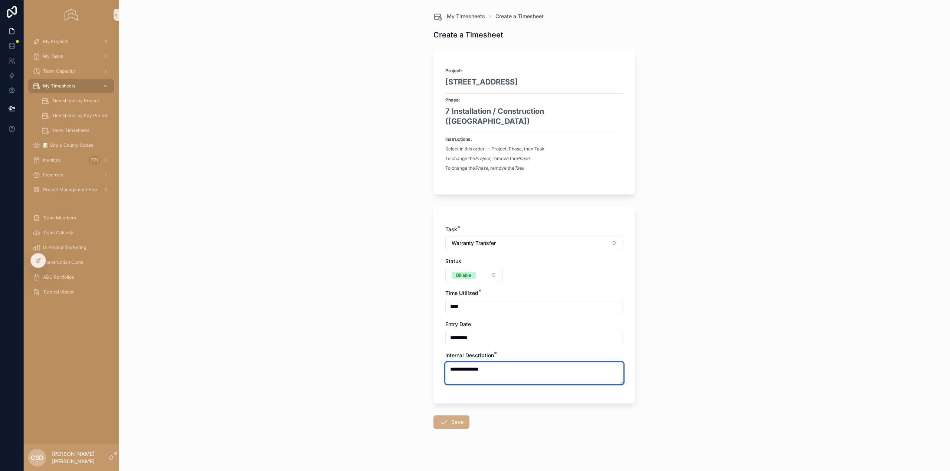  What do you see at coordinates (63, 263) in the screenshot?
I see `span: Construction Costs` at bounding box center [63, 263].